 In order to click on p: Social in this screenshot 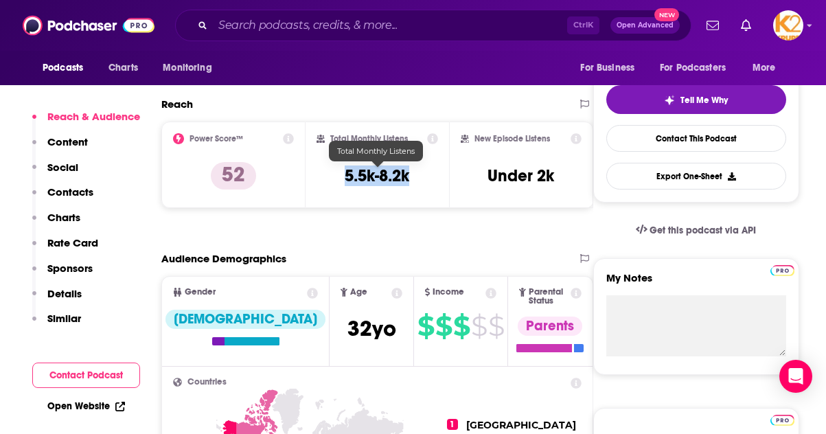, I will do `click(62, 167)`.